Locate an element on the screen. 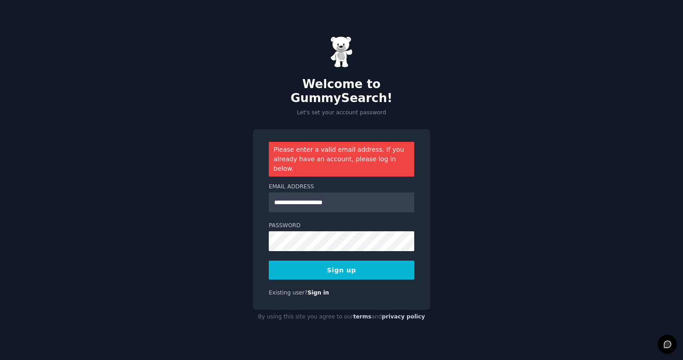 This screenshot has width=683, height=360. span: Existing user? is located at coordinates (288, 293).